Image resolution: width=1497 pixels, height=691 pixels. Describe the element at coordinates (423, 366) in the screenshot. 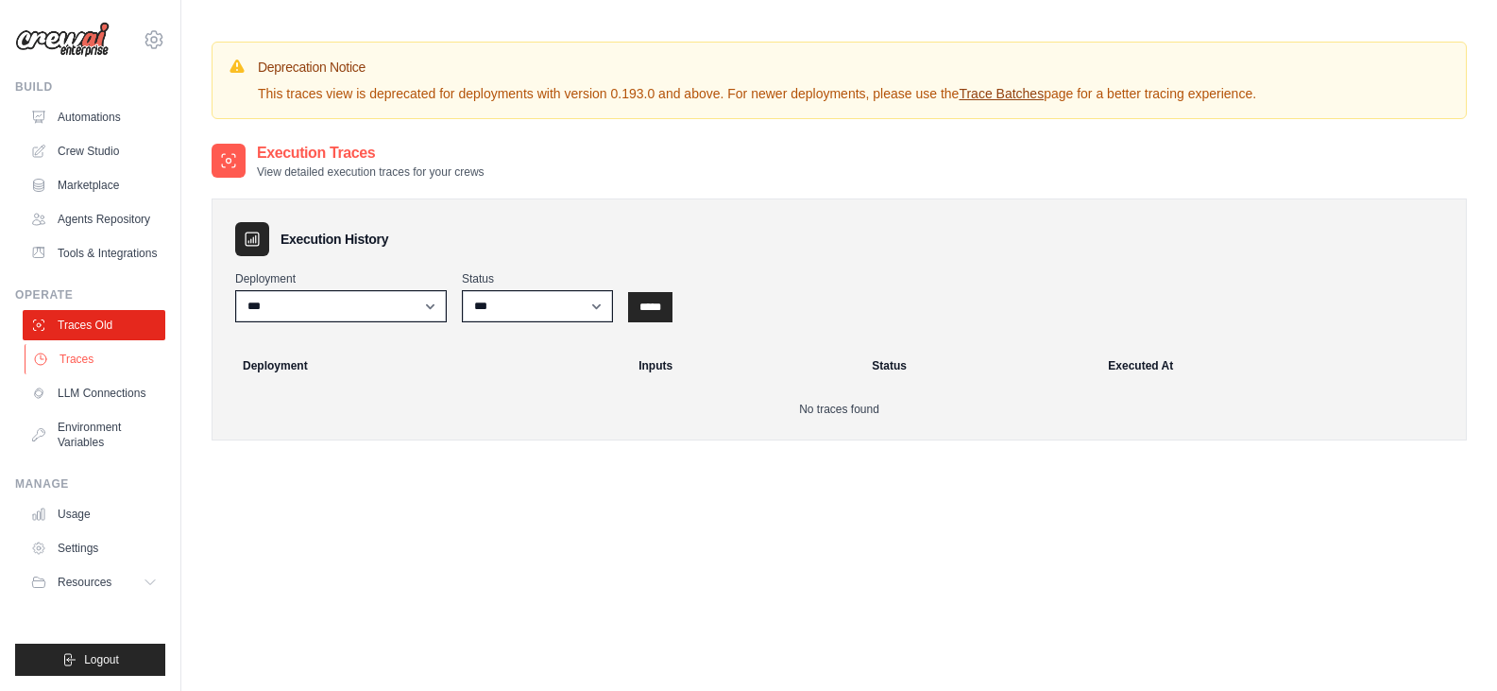

I see `th: Deployment` at that location.